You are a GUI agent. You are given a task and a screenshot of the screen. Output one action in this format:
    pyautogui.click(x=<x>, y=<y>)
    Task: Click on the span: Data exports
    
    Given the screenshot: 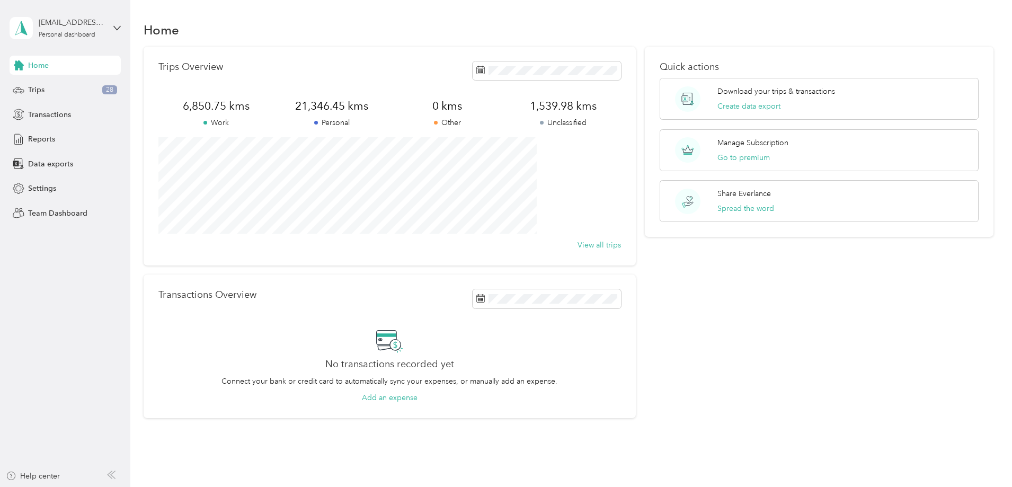 What is the action you would take?
    pyautogui.click(x=50, y=164)
    